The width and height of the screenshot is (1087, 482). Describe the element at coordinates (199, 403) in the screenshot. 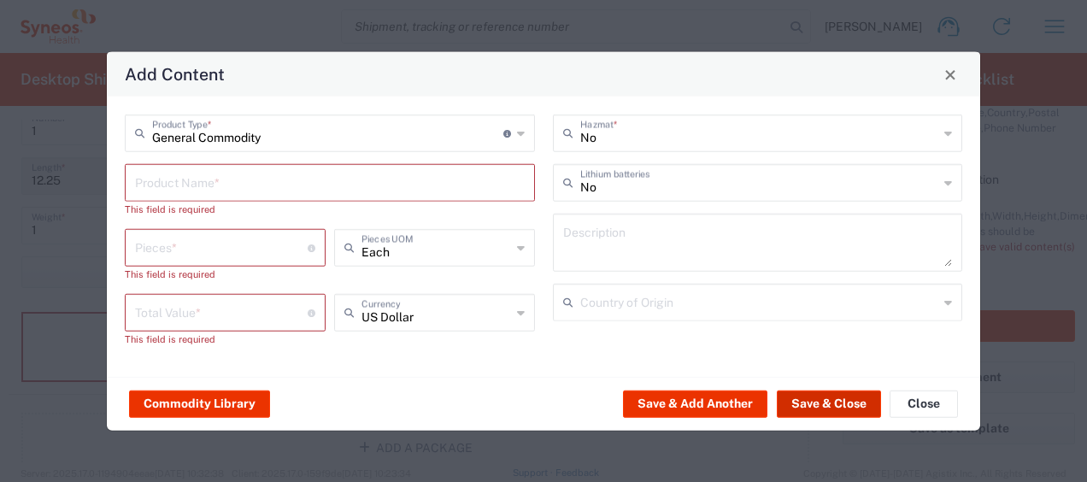

I see `button: Commodity Library` at that location.